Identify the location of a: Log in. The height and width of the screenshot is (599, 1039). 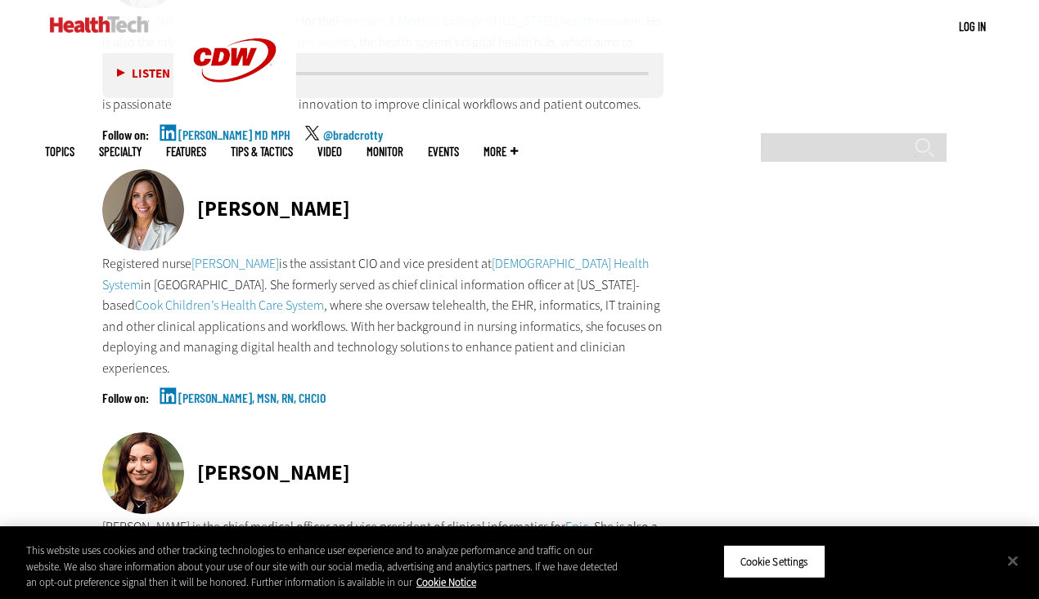
(972, 26).